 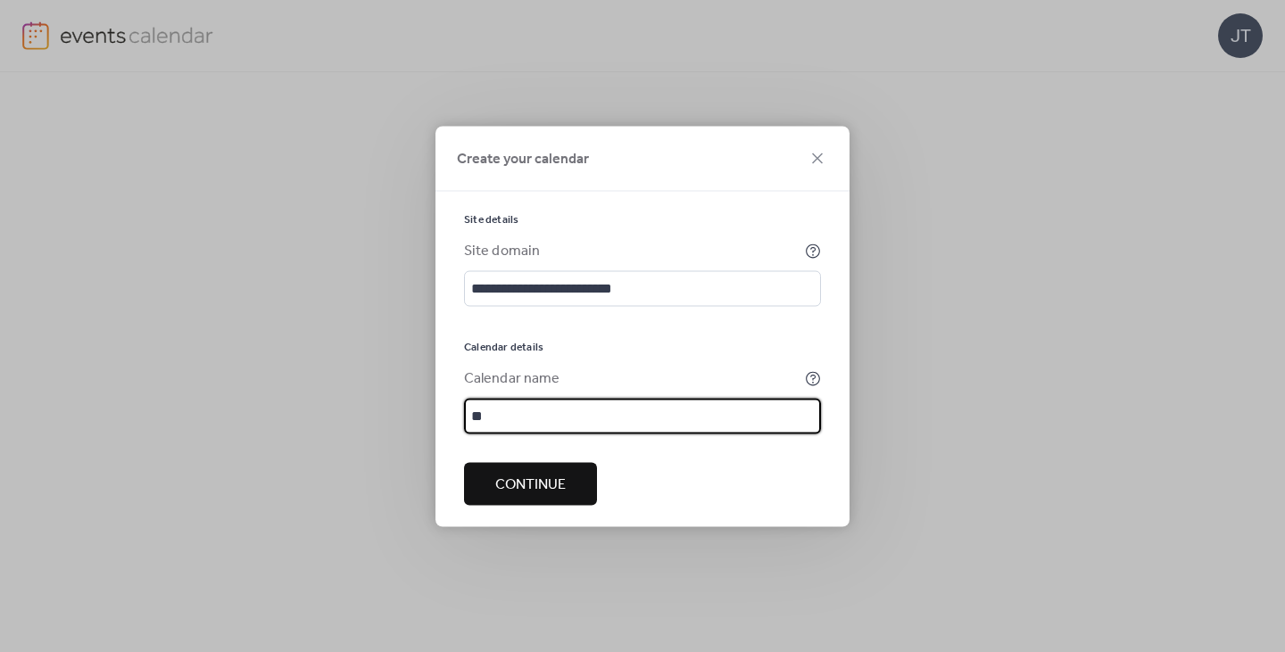 I want to click on span: Continue, so click(x=530, y=485).